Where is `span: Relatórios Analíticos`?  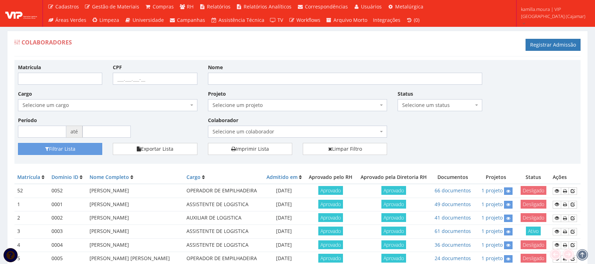 span: Relatórios Analíticos is located at coordinates (267, 6).